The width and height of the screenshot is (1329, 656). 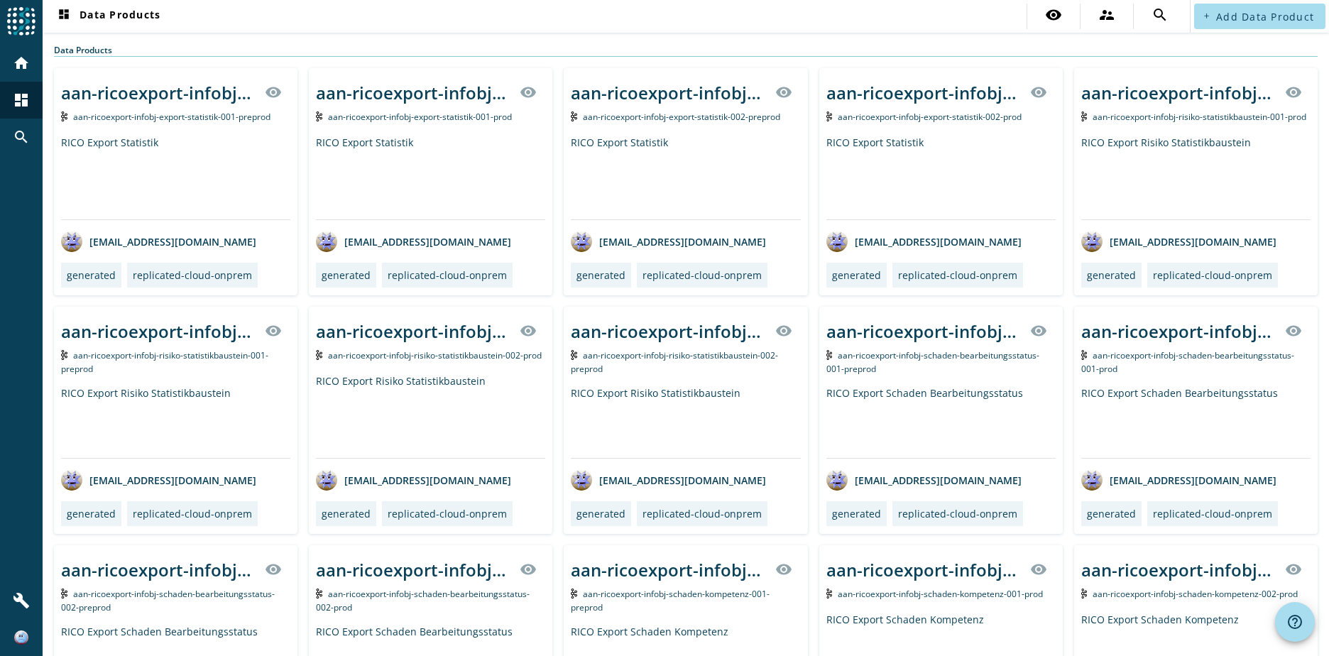 I want to click on span: Data Products, so click(x=108, y=16).